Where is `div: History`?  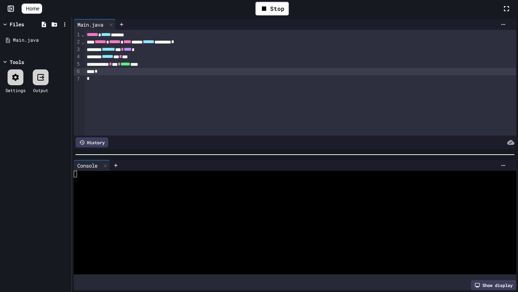
div: History is located at coordinates (92, 142).